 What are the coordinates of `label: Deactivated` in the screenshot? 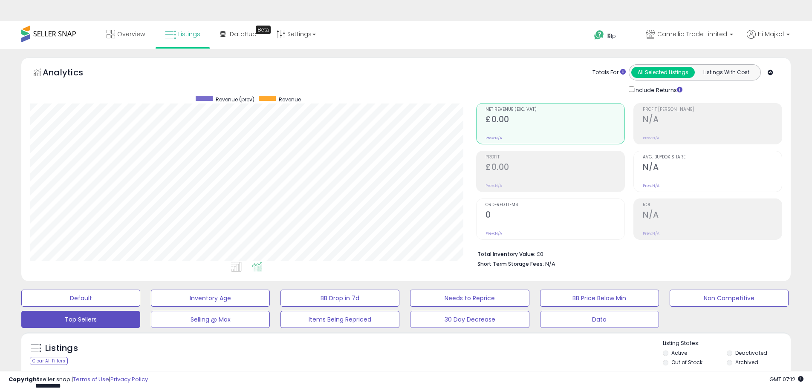 It's located at (751, 353).